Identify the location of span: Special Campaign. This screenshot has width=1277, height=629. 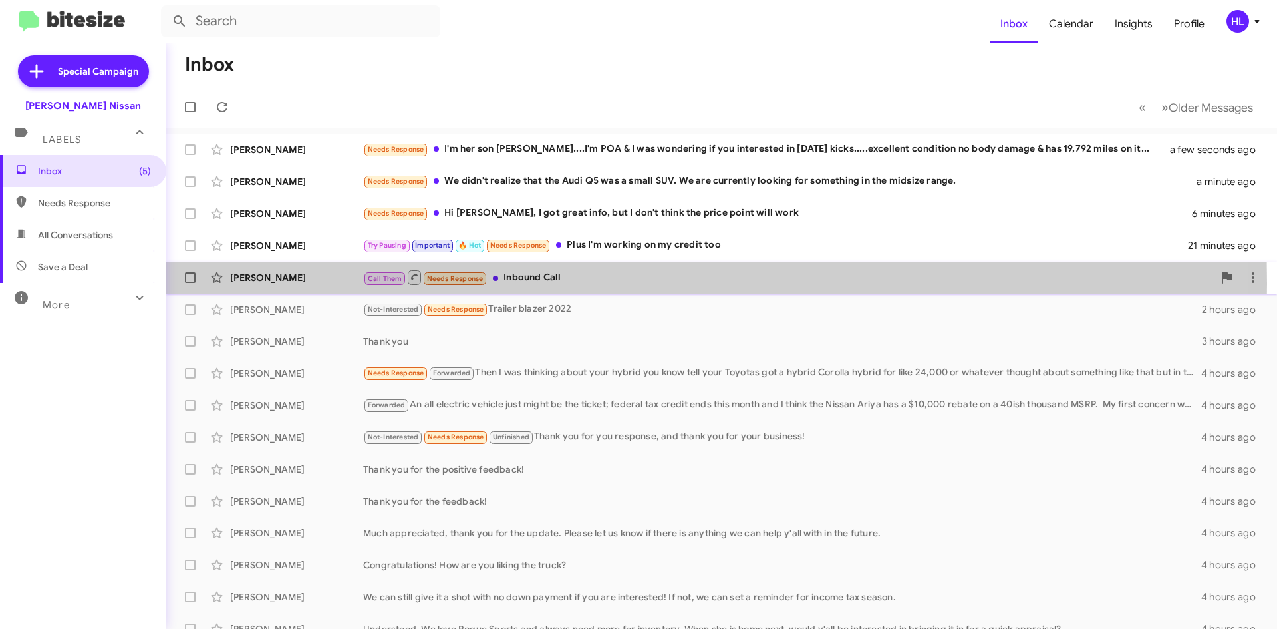
(98, 71).